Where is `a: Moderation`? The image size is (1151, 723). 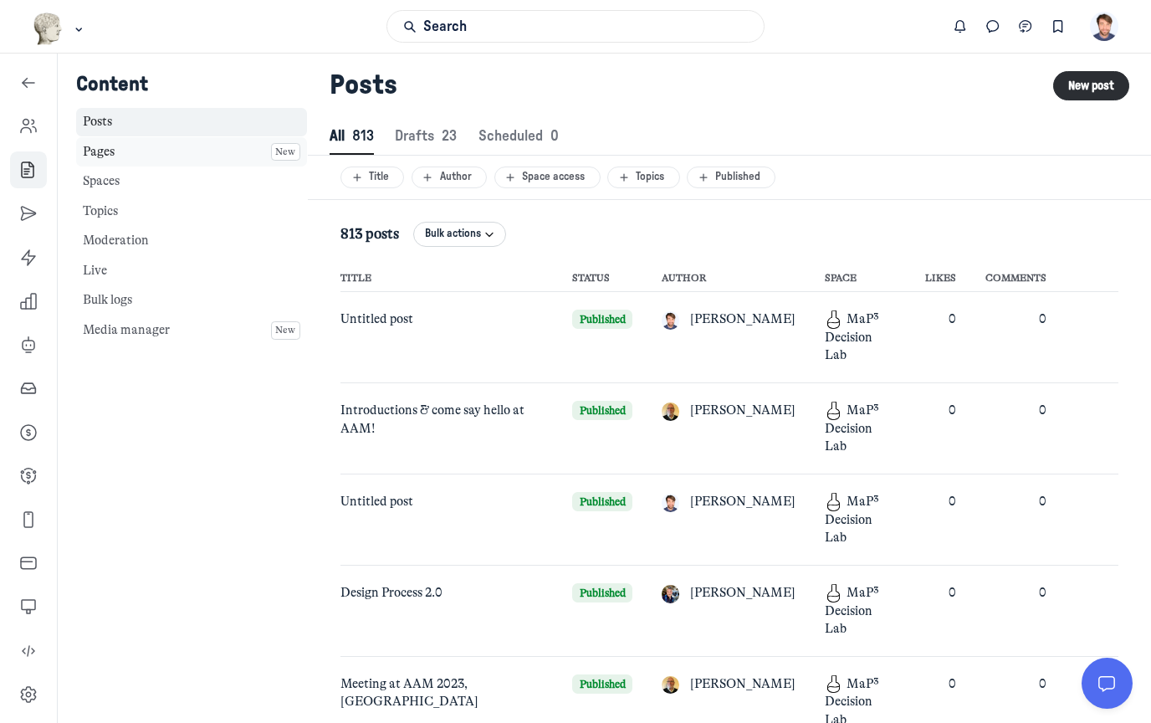
a: Moderation is located at coordinates (192, 241).